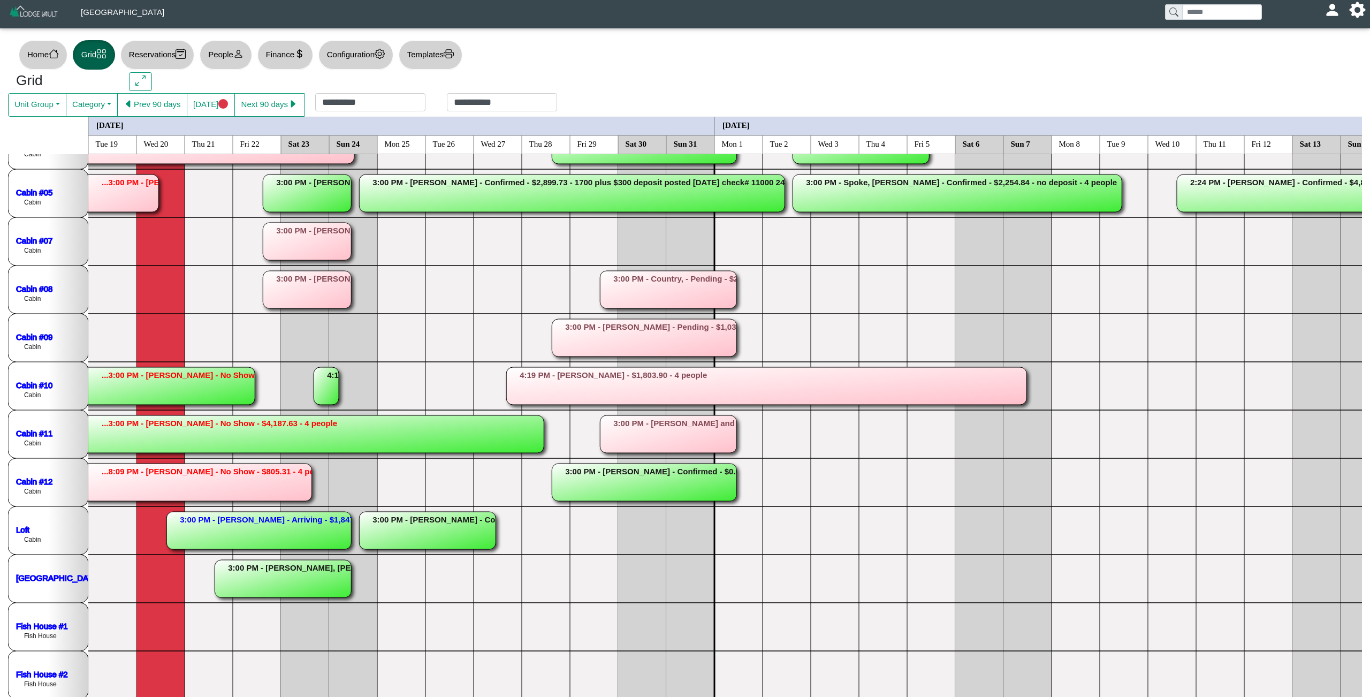  Describe the element at coordinates (379, 54) in the screenshot. I see `svg: gear` at that location.